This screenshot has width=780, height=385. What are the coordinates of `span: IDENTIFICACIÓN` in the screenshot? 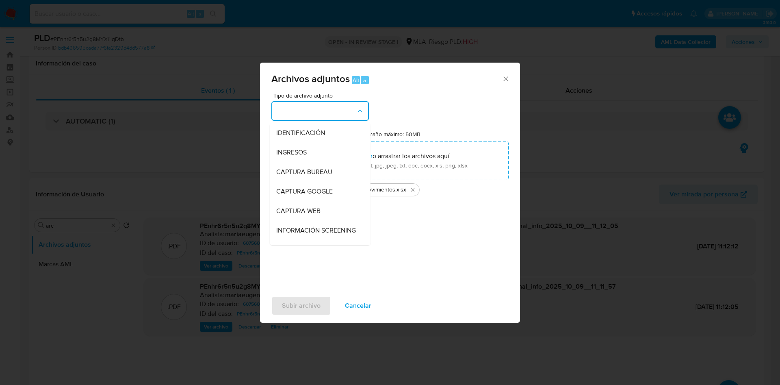 It's located at (301, 133).